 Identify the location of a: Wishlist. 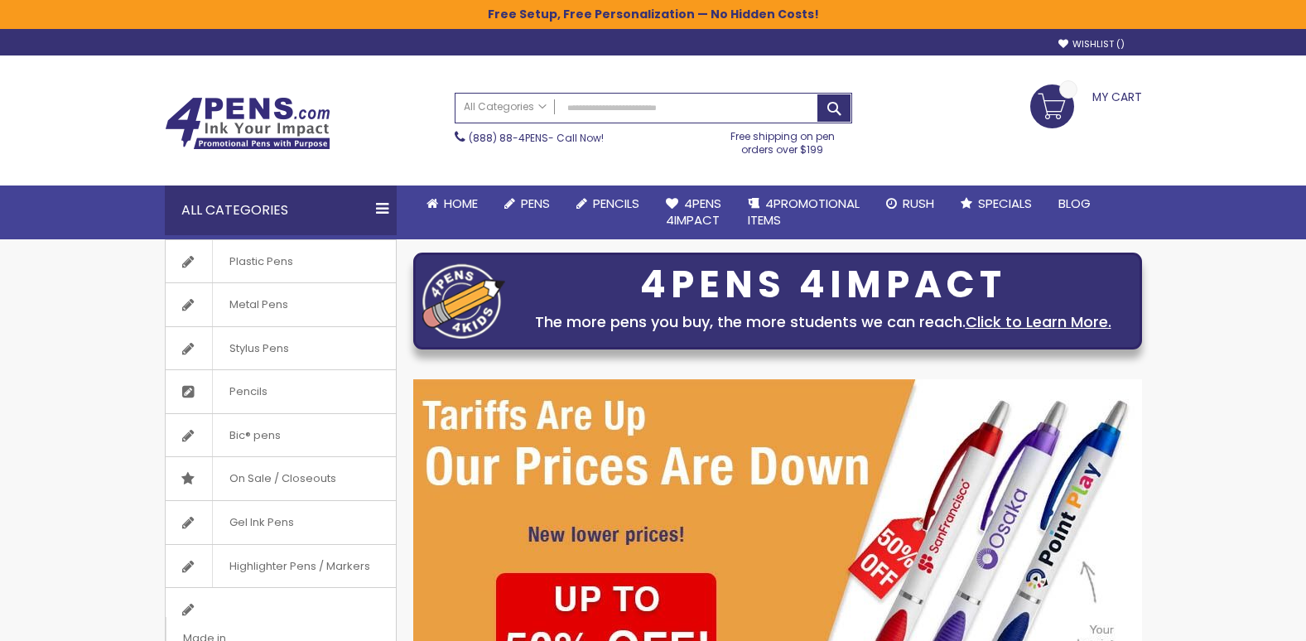
(1091, 44).